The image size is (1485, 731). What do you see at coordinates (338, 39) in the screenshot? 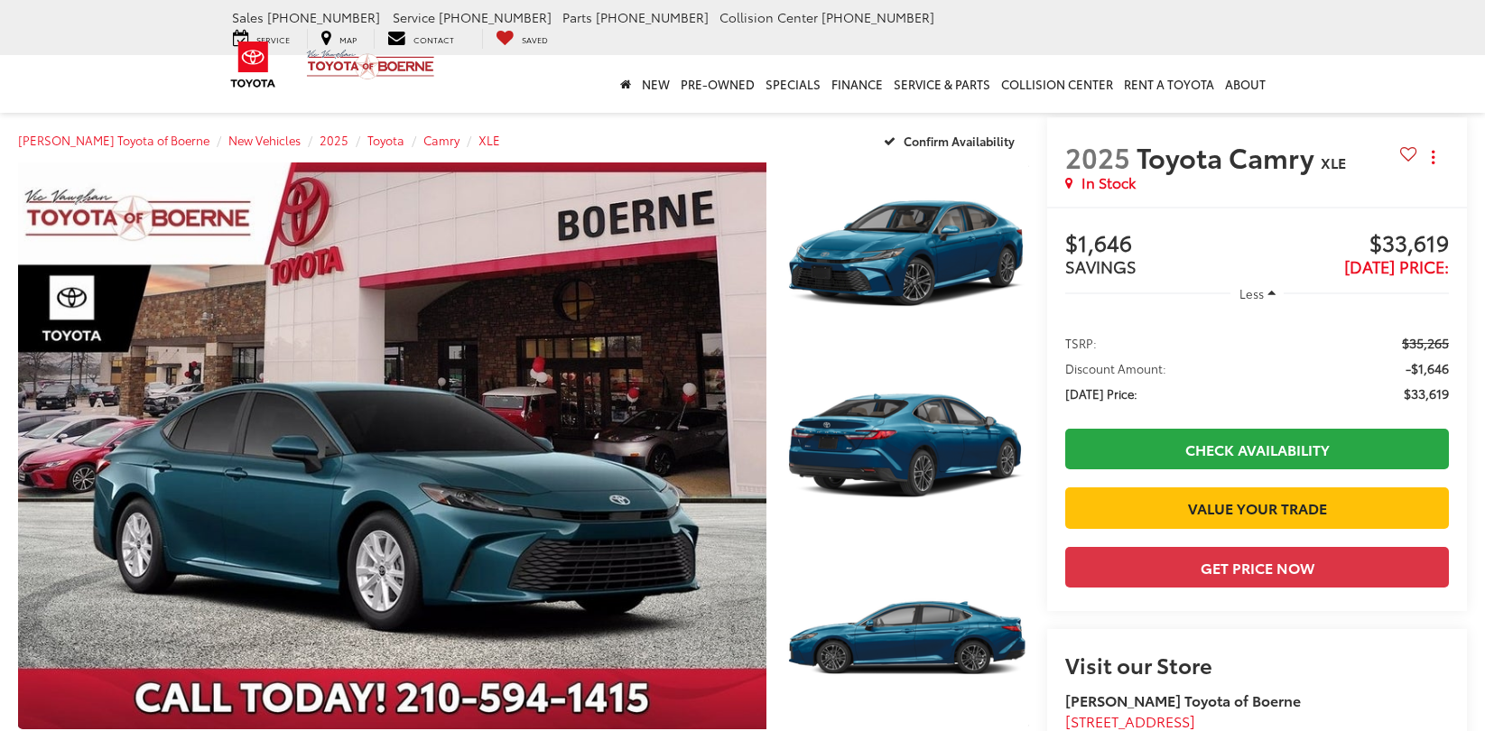
I see `a: Map` at bounding box center [338, 39].